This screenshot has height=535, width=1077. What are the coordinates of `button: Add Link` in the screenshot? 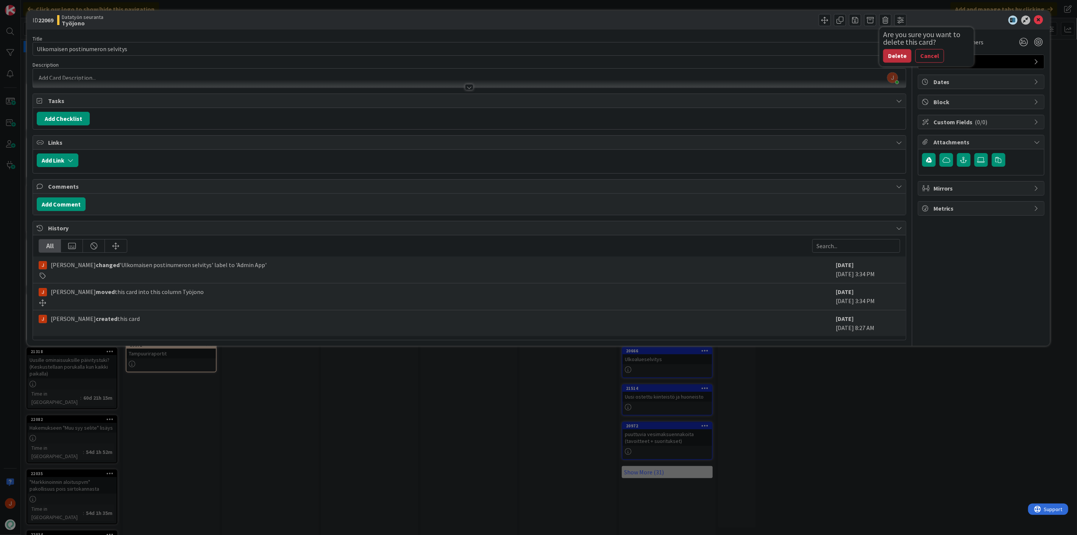 It's located at (58, 160).